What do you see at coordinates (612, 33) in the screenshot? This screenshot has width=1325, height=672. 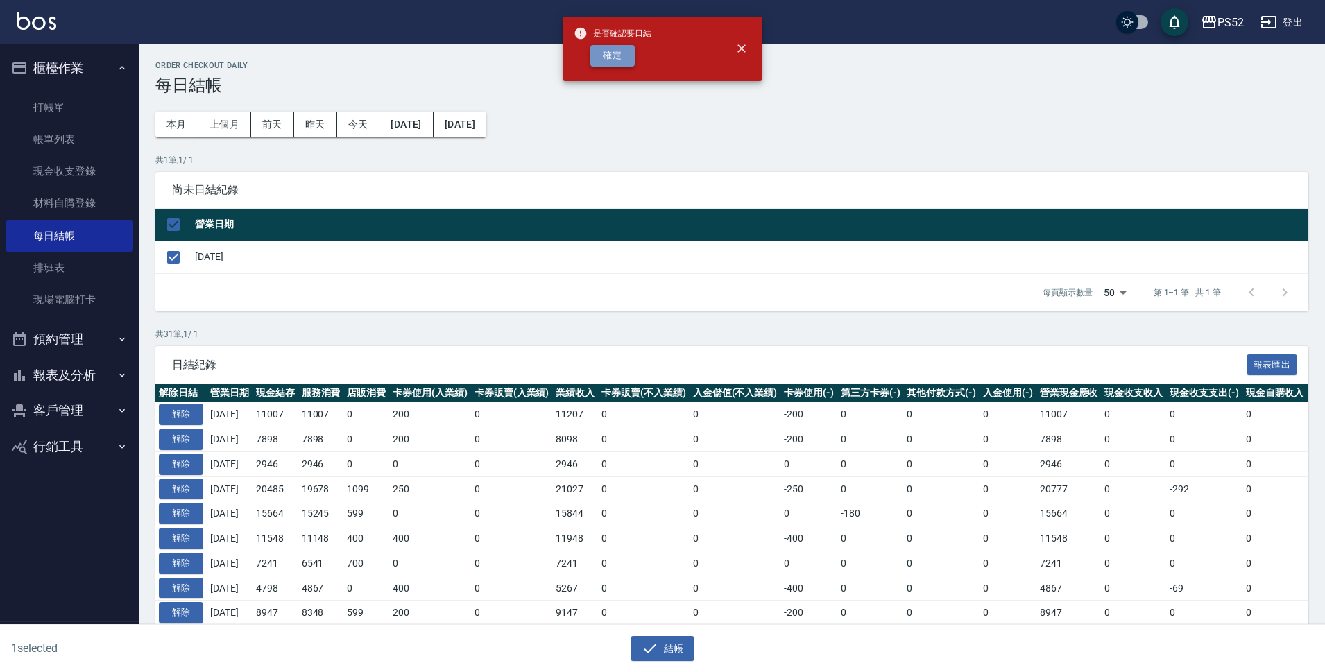 I see `span: 是否確認要日結` at bounding box center [612, 33].